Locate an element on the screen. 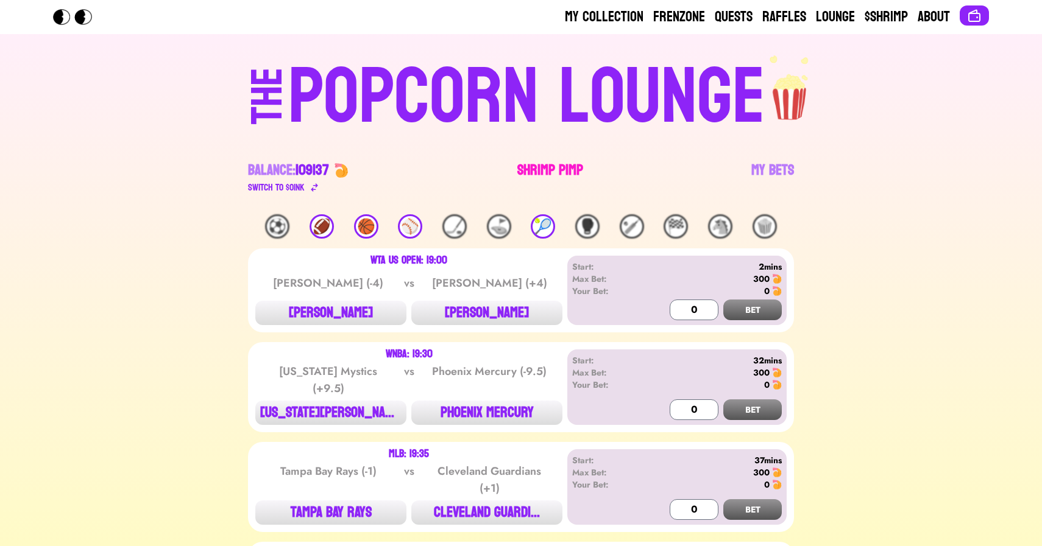 The width and height of the screenshot is (1042, 546). button: CLEVELAND GUARDI... is located at coordinates (487, 513).